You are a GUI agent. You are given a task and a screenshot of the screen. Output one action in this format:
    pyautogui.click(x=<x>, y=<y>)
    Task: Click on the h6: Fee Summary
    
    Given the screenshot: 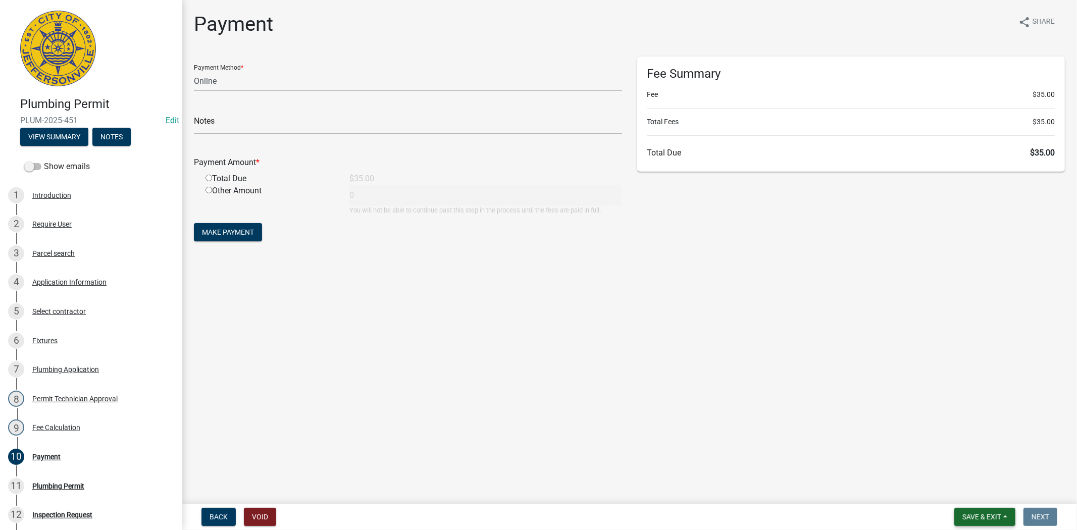 What is the action you would take?
    pyautogui.click(x=851, y=74)
    